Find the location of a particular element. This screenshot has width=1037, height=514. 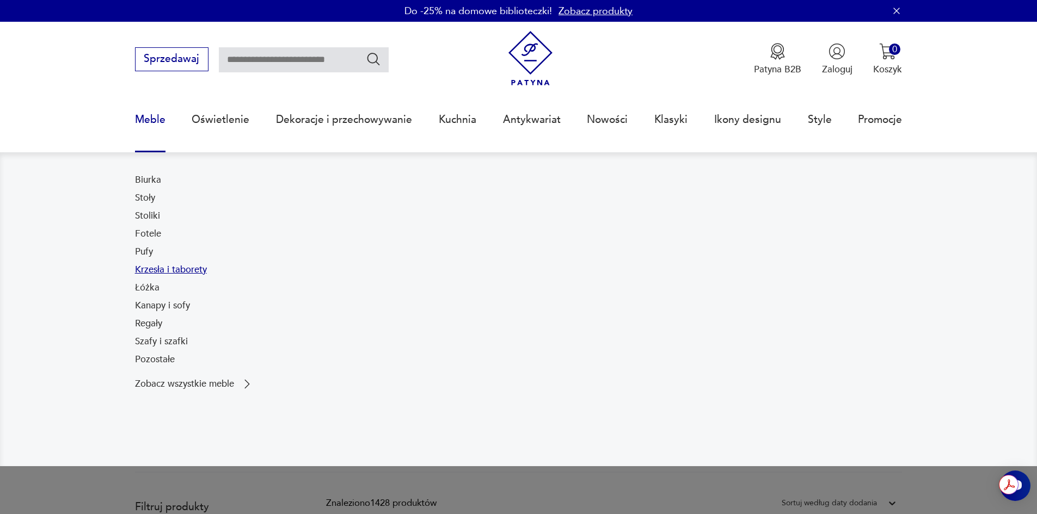

p: Koszyk is located at coordinates (887, 69).